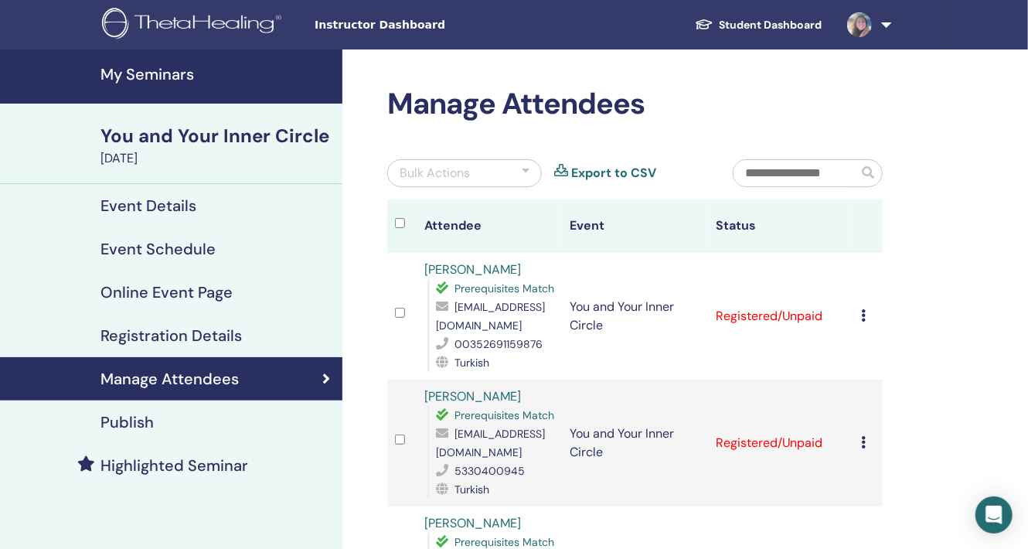  I want to click on span: Instructor Dashboard, so click(430, 25).